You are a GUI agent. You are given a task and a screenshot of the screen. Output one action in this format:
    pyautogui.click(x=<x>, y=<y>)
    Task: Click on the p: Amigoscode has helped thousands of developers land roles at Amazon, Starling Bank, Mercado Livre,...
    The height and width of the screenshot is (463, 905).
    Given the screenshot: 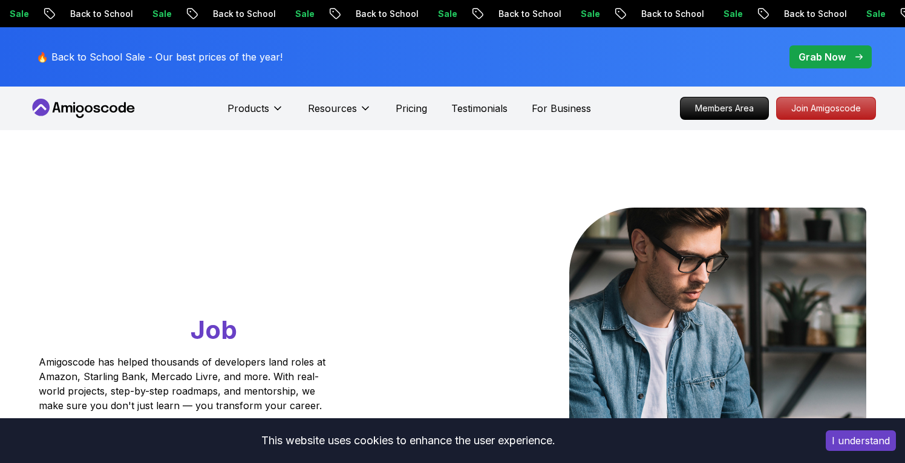 What is the action you would take?
    pyautogui.click(x=184, y=384)
    